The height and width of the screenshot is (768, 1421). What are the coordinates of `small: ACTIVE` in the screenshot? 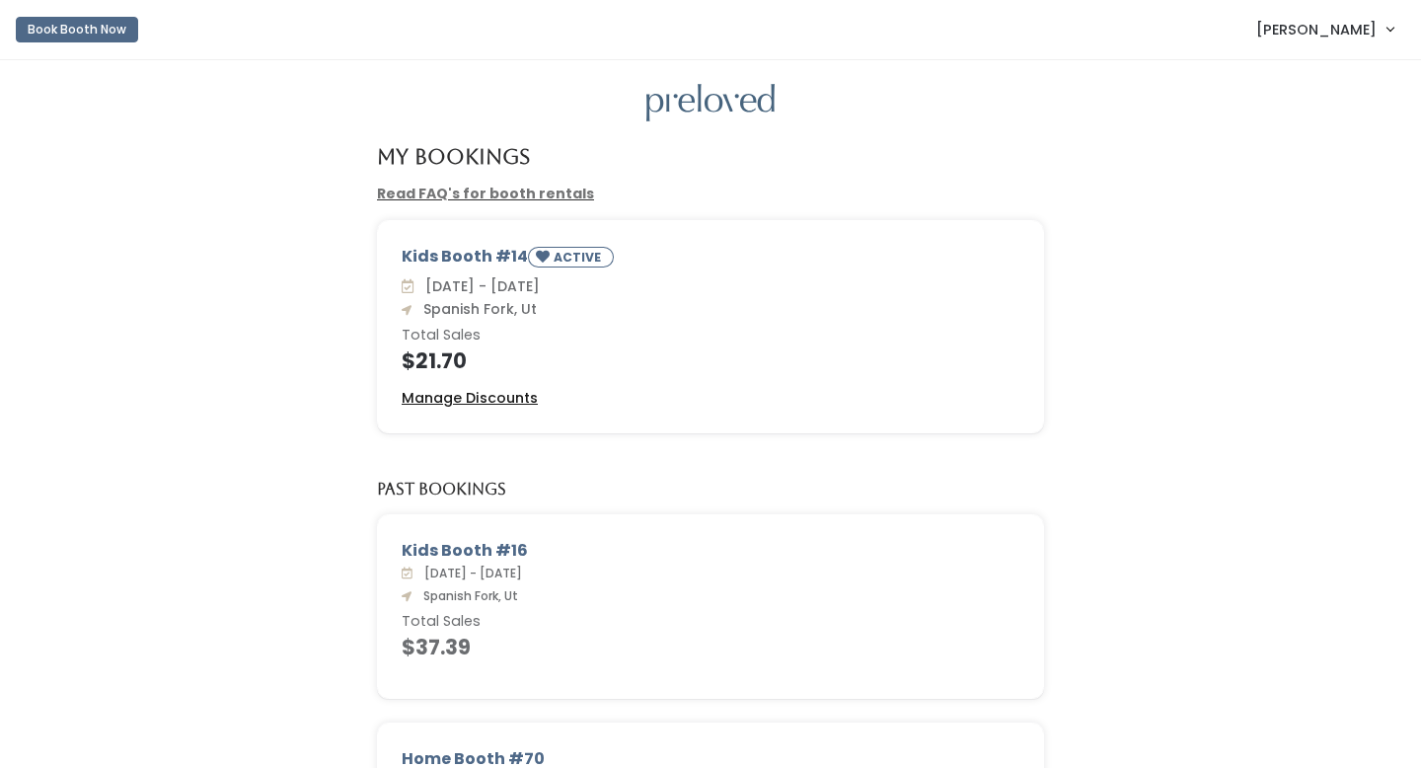 It's located at (579, 257).